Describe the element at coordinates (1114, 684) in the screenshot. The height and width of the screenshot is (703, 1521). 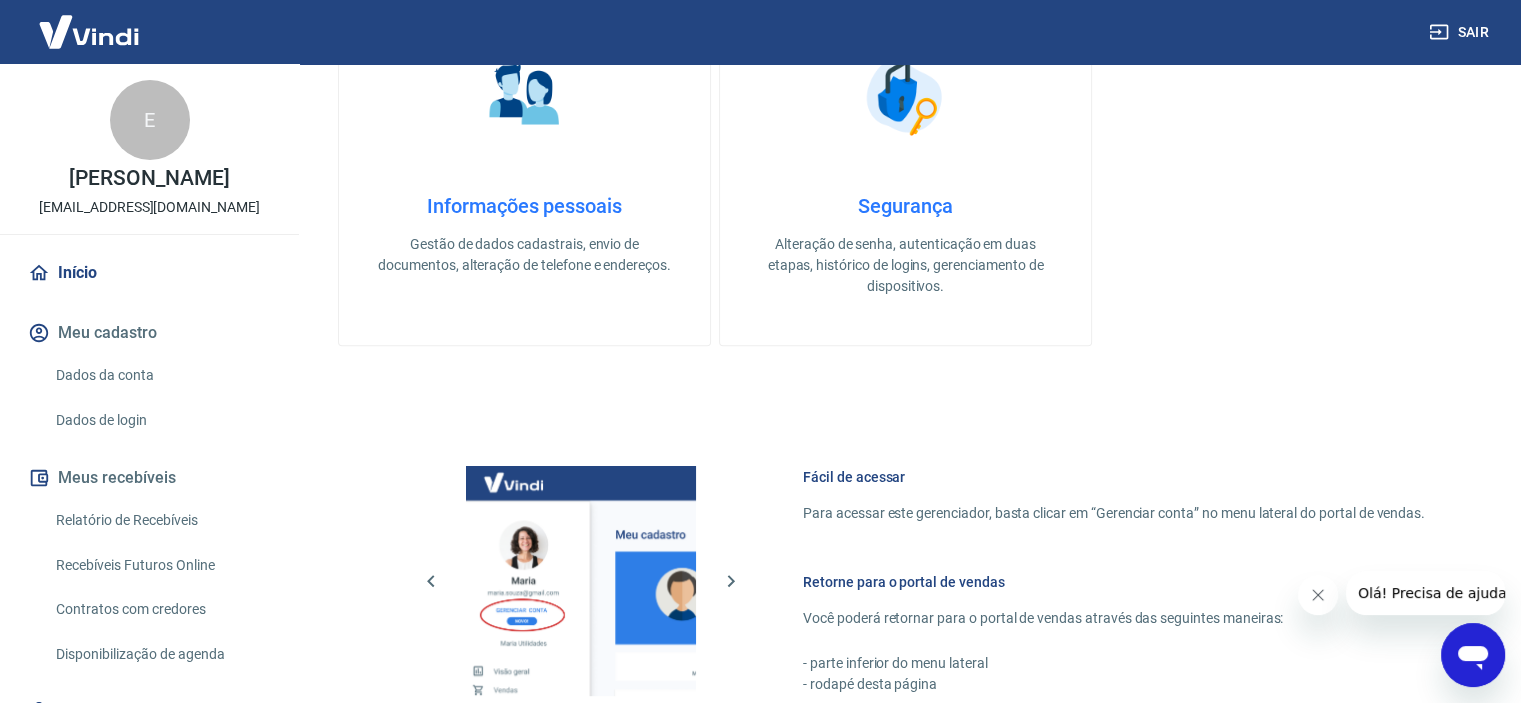
I see `p: - rodapé desta página` at that location.